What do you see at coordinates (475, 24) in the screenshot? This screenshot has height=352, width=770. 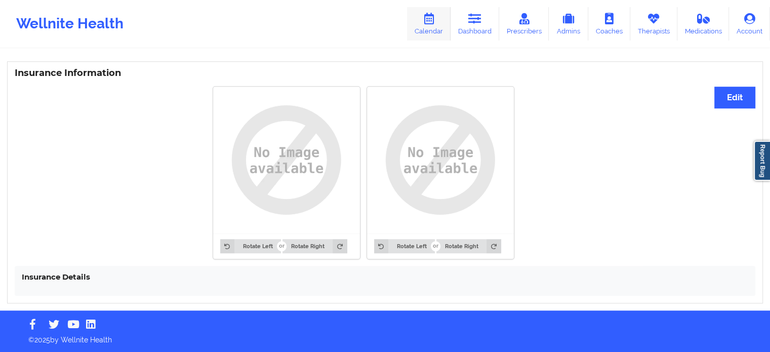 I see `a: Dashboard` at bounding box center [475, 24].